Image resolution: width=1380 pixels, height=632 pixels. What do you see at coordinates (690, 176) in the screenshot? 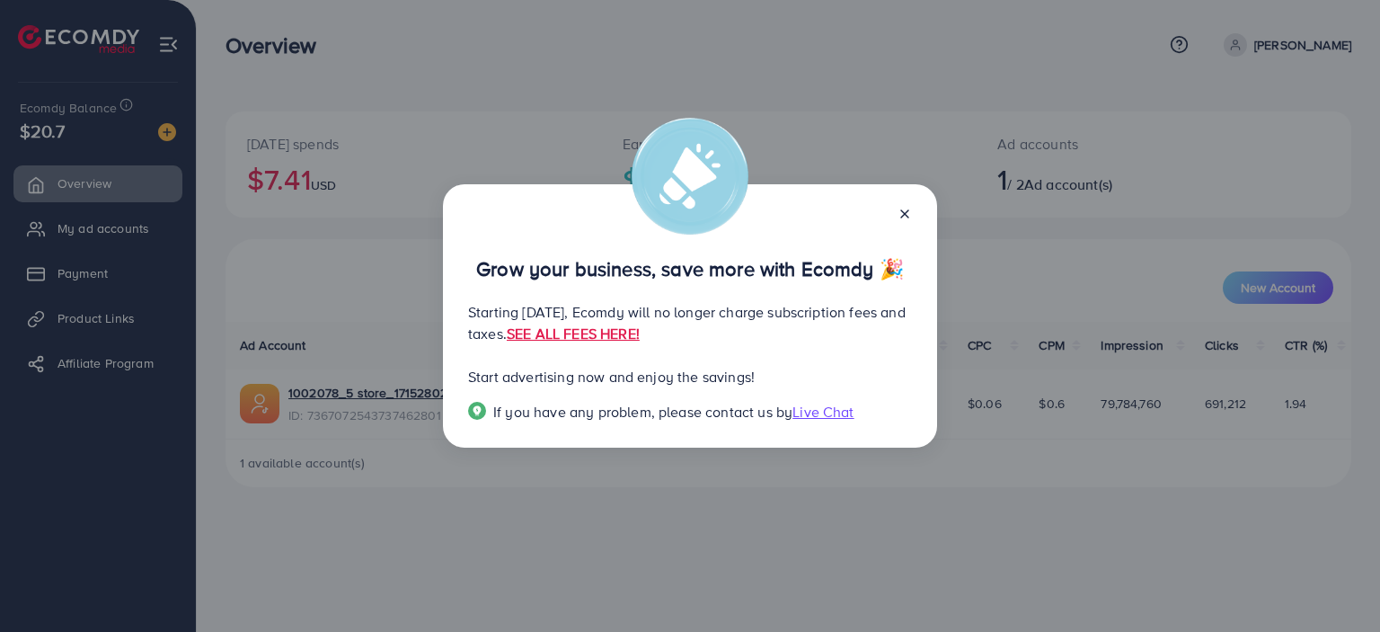
I see `img: alert` at bounding box center [690, 176].